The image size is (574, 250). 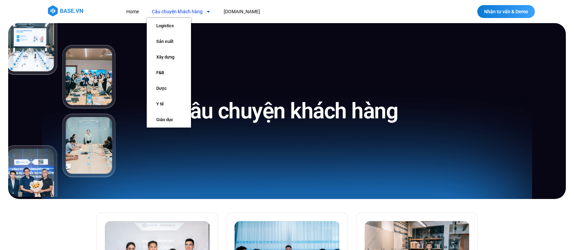 What do you see at coordinates (132, 12) in the screenshot?
I see `a: Home` at bounding box center [132, 12].